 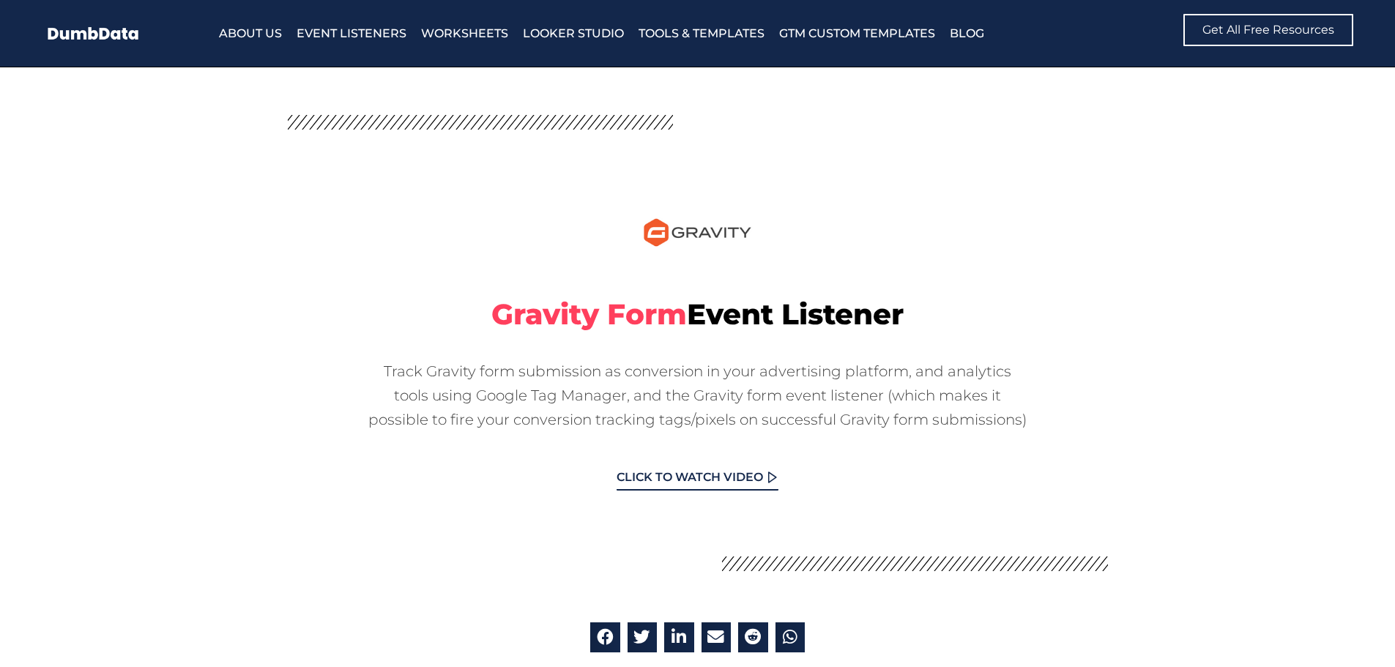 What do you see at coordinates (679, 637) in the screenshot?
I see `div: Share on linkedin` at bounding box center [679, 637].